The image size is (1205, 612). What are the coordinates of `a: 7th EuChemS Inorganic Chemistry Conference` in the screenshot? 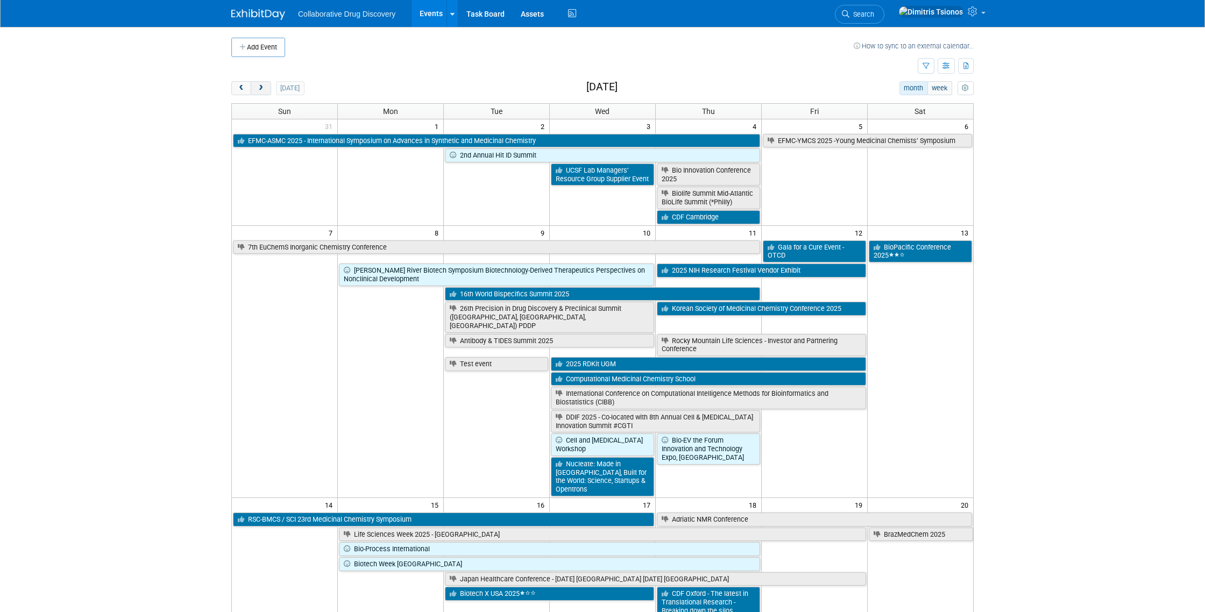 It's located at (497, 248).